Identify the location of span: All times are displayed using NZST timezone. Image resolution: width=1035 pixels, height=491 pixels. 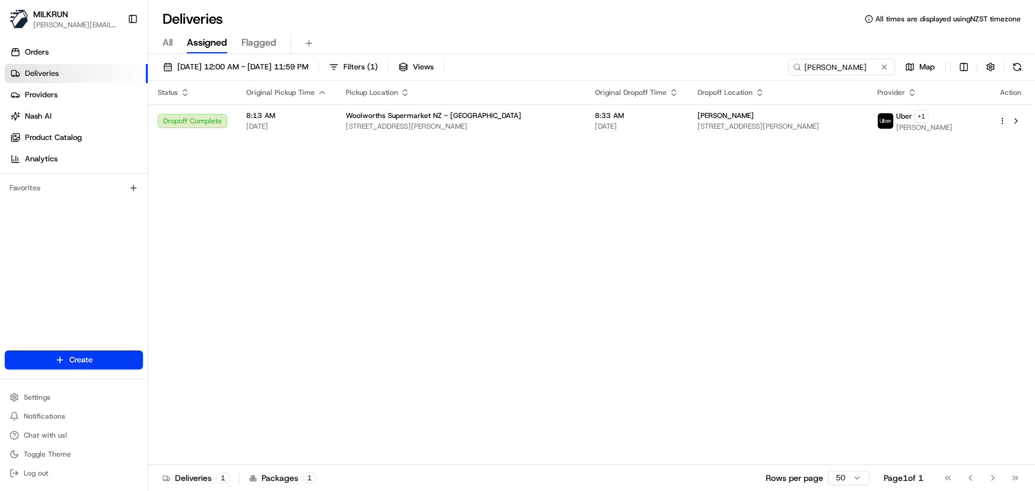
(948, 19).